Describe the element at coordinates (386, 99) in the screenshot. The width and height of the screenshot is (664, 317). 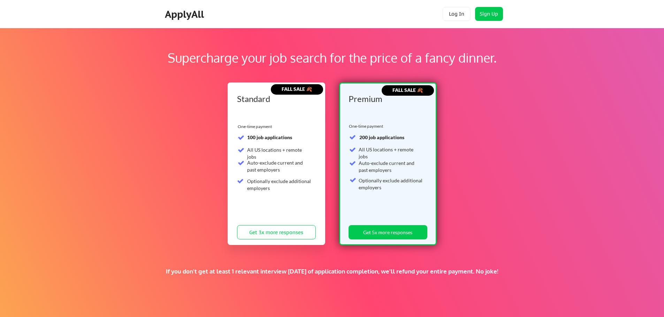
I see `div: Premium` at that location.